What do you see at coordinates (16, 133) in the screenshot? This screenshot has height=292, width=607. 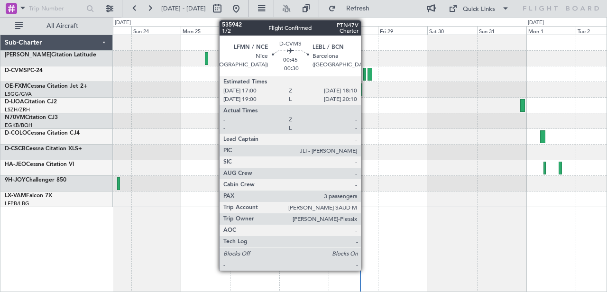 I see `span: D-COLO` at bounding box center [16, 133].